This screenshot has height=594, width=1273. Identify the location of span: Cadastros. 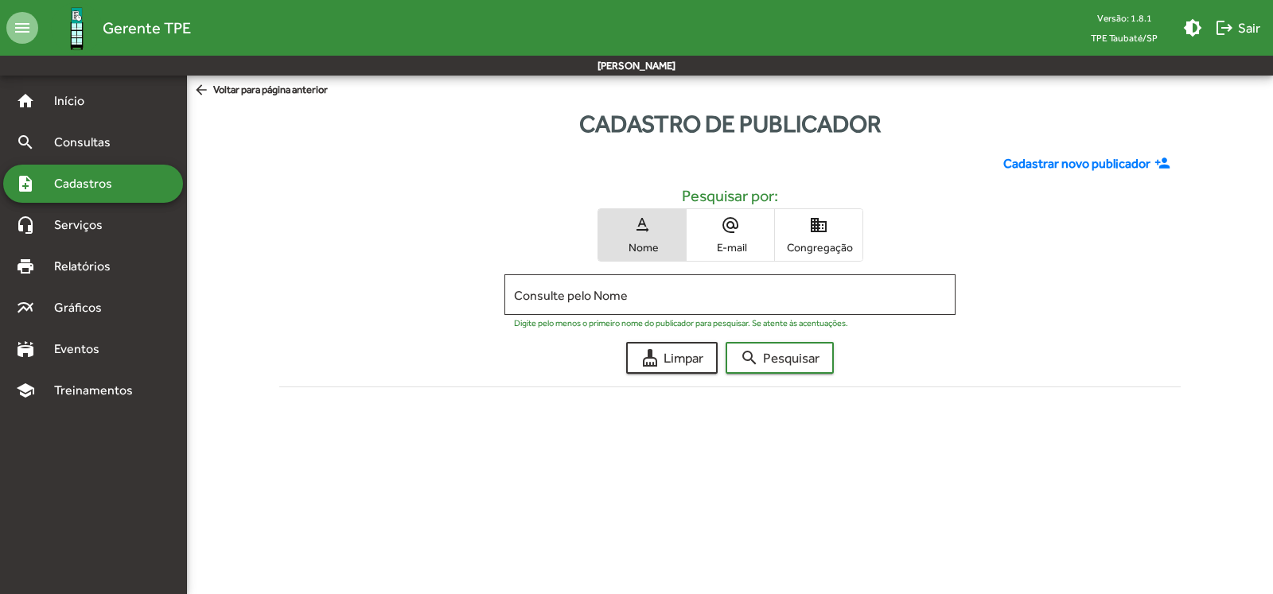
(88, 184).